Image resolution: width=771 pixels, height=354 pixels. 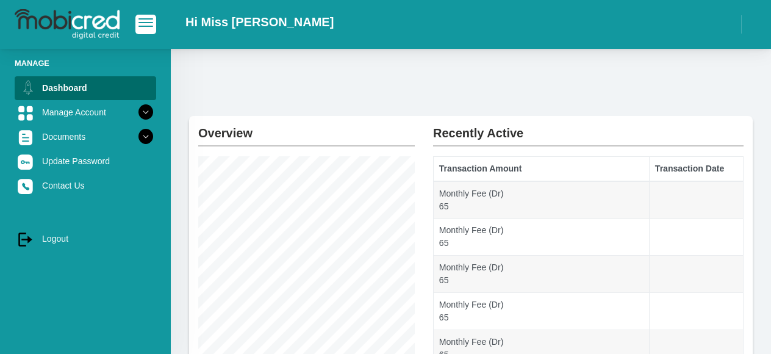 I want to click on a: Update Password, so click(x=85, y=161).